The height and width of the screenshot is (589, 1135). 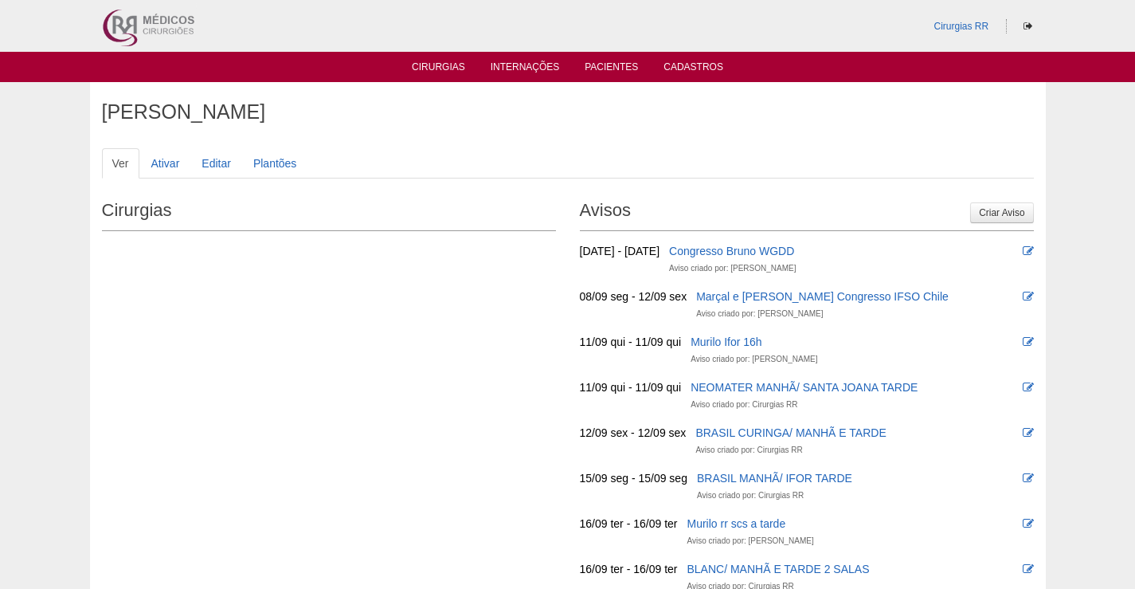 What do you see at coordinates (329, 213) in the screenshot?
I see `h2: Cirurgias` at bounding box center [329, 213].